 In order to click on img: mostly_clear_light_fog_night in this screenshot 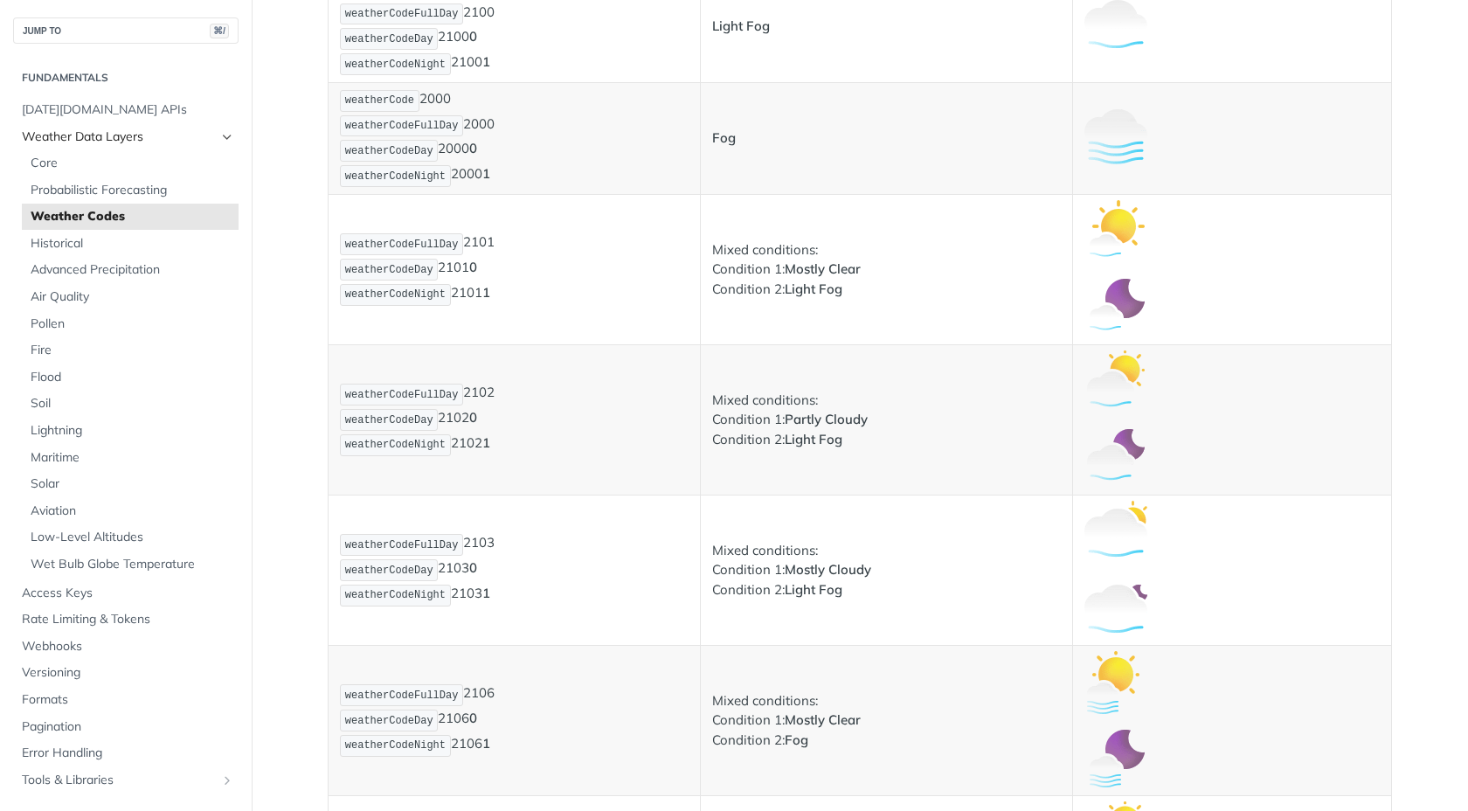, I will do `click(1116, 308)`.